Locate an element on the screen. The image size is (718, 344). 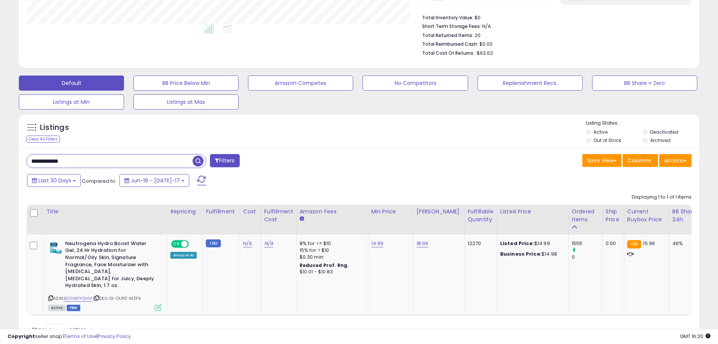
span: ON is located at coordinates (176, 243).